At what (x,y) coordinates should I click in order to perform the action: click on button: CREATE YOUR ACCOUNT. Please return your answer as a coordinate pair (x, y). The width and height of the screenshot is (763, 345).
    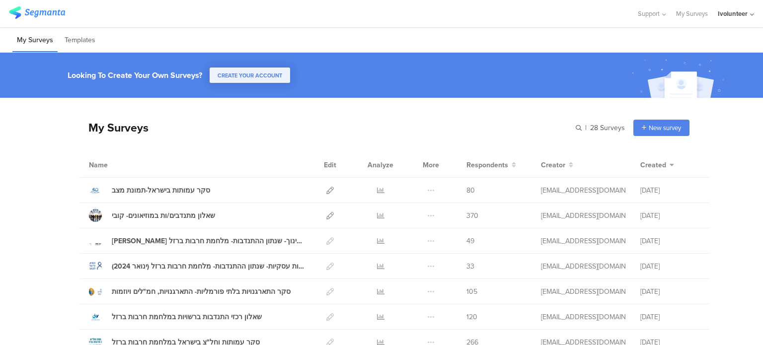
    Looking at the image, I should click on (250, 75).